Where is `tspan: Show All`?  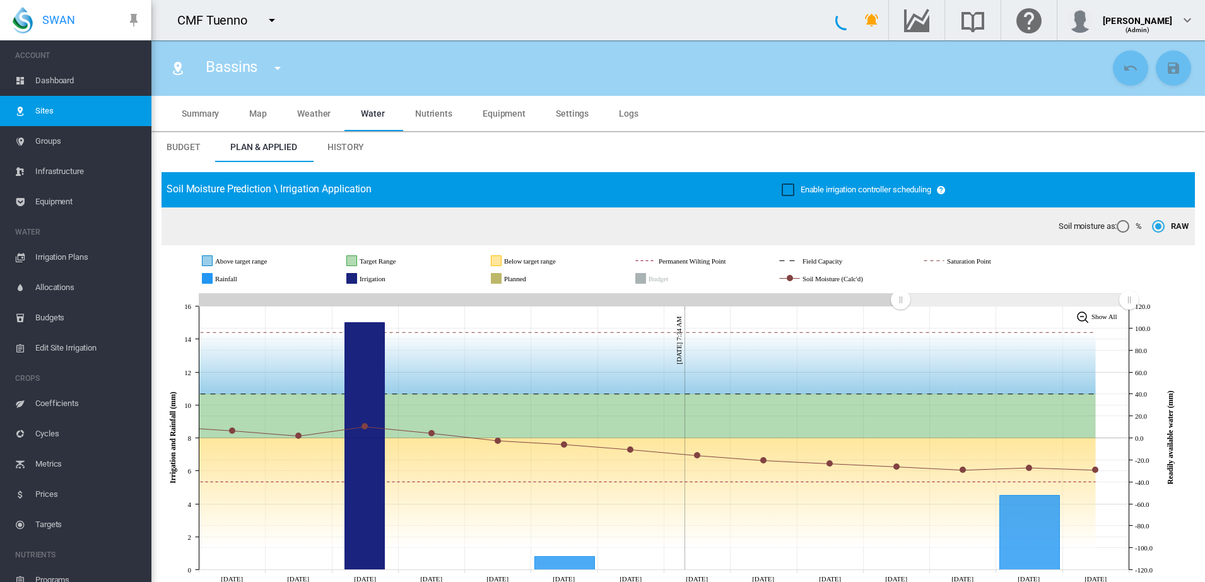
tspan: Show All is located at coordinates (1104, 317).